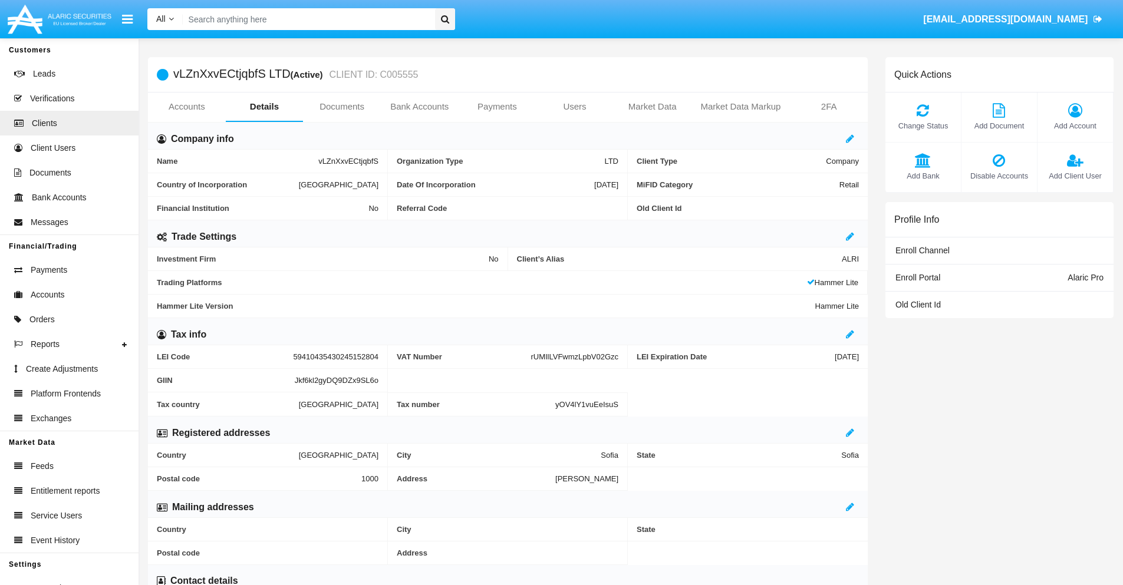  Describe the element at coordinates (296, 74) in the screenshot. I see `h5: vLZnXxvECtjqbfS LTD` at that location.